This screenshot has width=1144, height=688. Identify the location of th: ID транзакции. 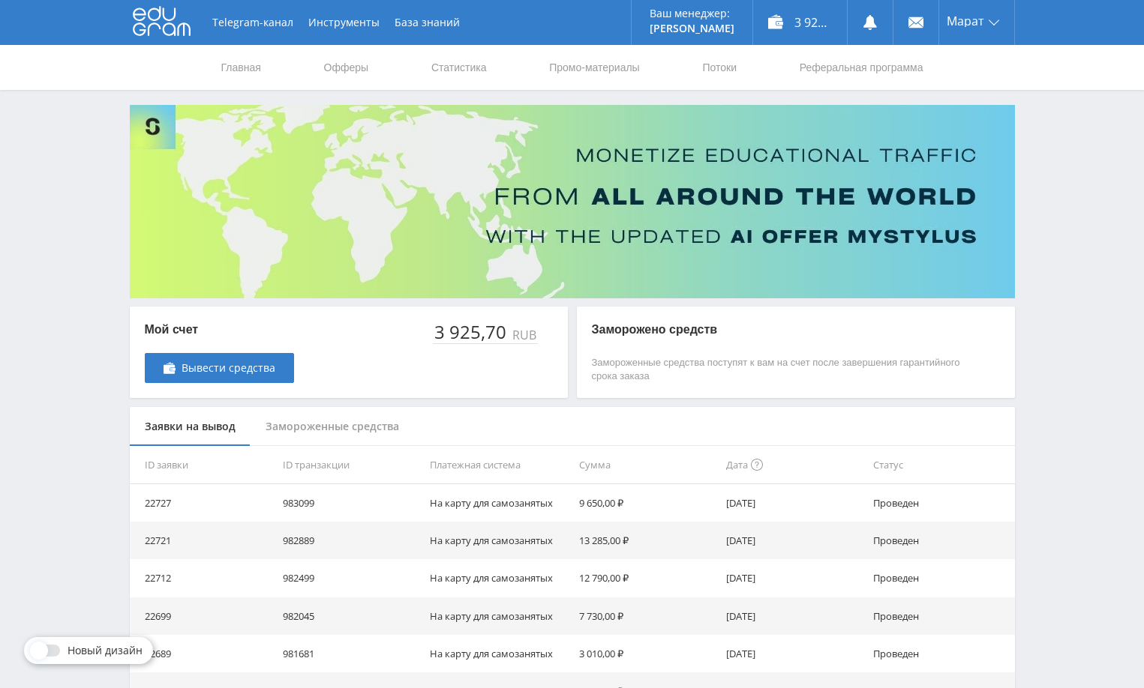
(350, 465).